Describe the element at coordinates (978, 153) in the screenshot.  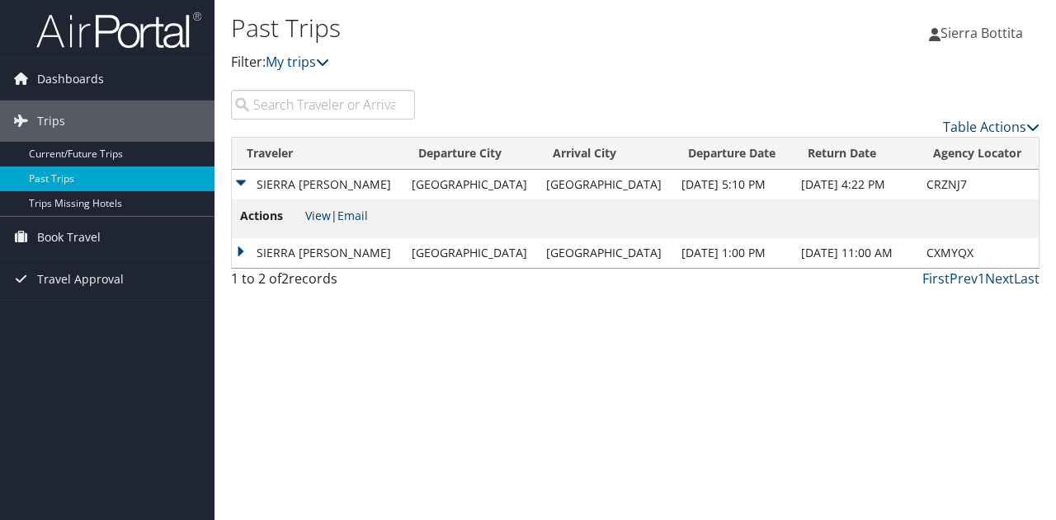
I see `th: Agency Locator: activate to sort column ascending` at that location.